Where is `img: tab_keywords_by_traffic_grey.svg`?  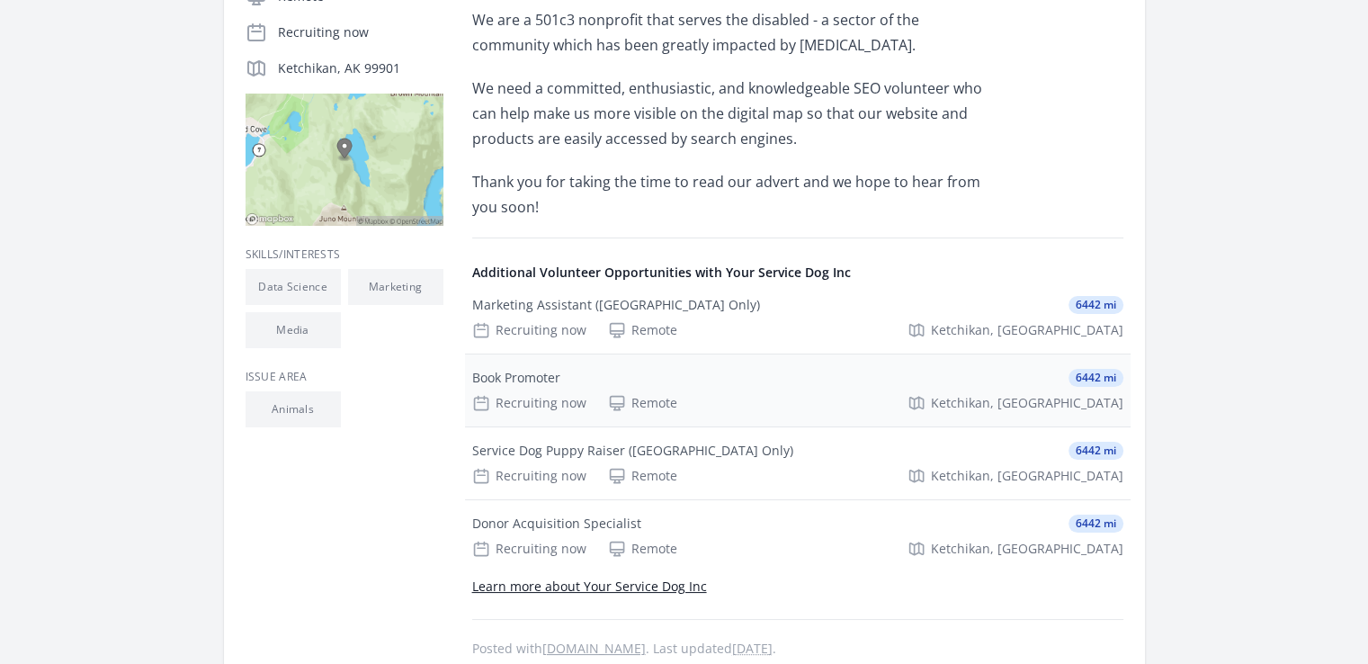
img: tab_keywords_by_traffic_grey.svg is located at coordinates (186, 112).